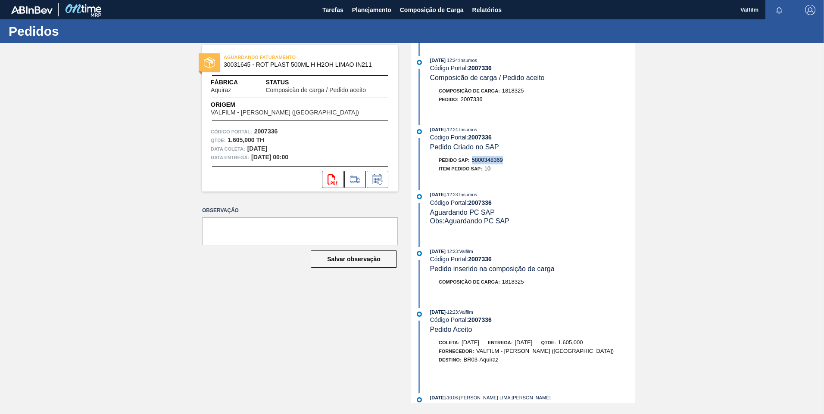 This screenshot has height=414, width=824. I want to click on span: Pedido Aceito, so click(451, 330).